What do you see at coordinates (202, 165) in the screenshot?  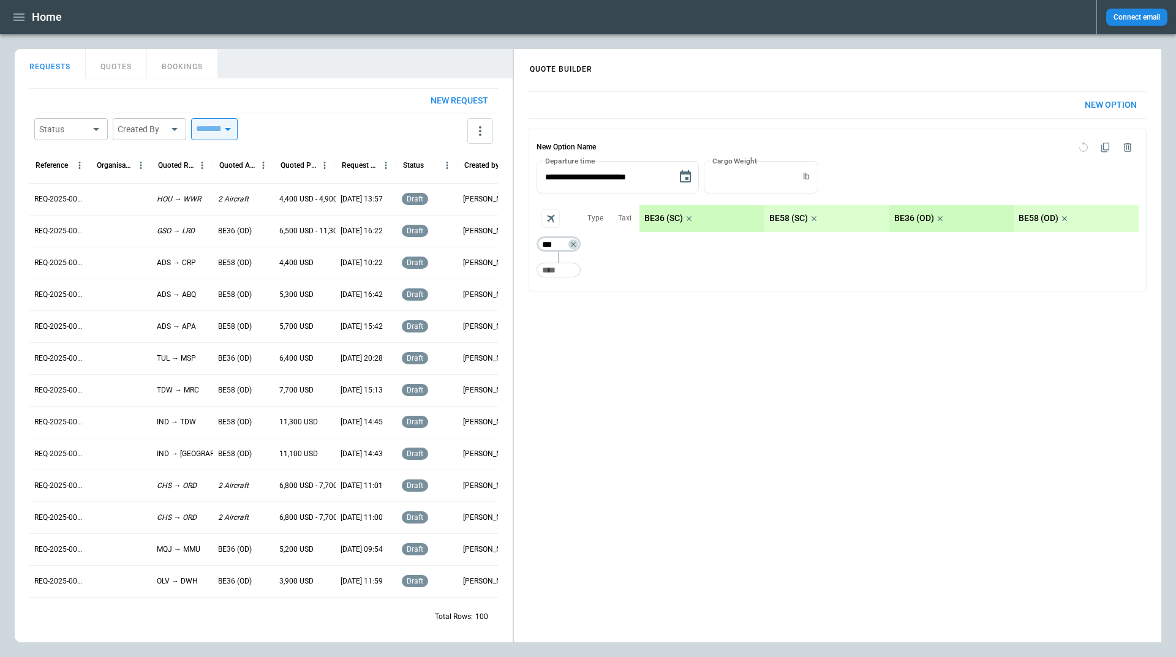 I see `button: Quoted Route column menu` at bounding box center [202, 165].